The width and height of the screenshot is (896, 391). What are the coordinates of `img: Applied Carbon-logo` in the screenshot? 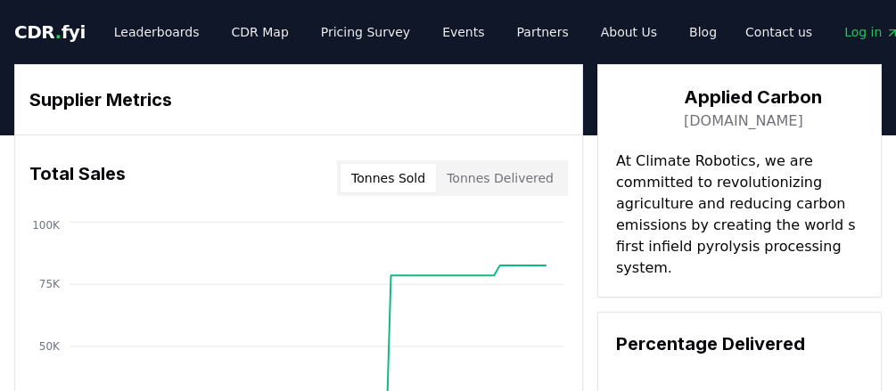 It's located at (641, 108).